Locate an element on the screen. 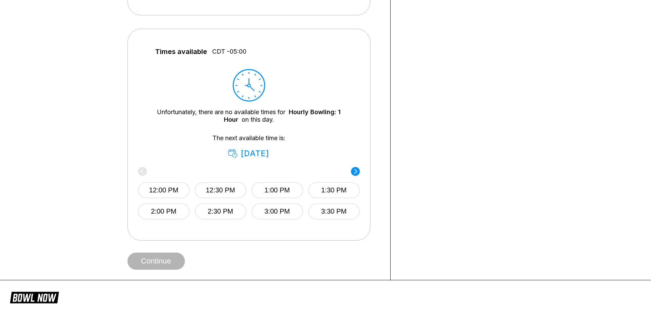 Image resolution: width=651 pixels, height=323 pixels. button: 3:30 PM is located at coordinates (334, 211).